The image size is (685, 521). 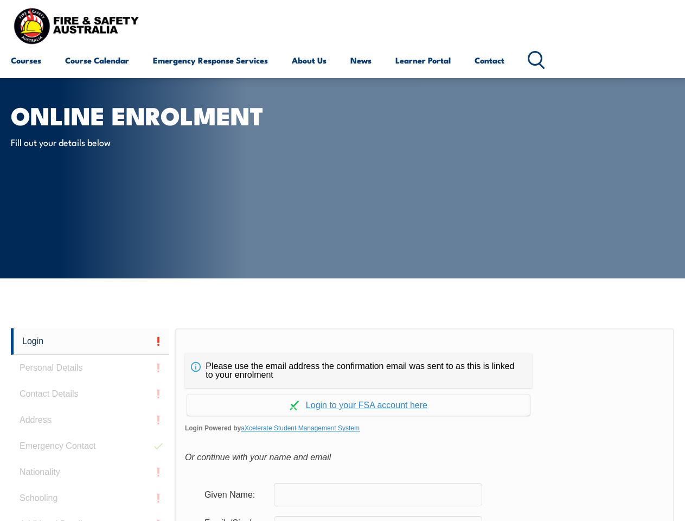 What do you see at coordinates (235, 494) in the screenshot?
I see `div: Given Name:` at bounding box center [235, 494].